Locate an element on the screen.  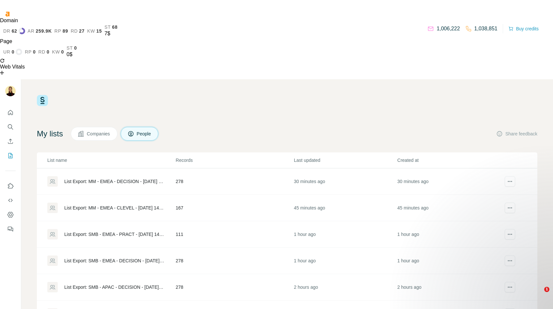
div: 7$ is located at coordinates (111, 34).